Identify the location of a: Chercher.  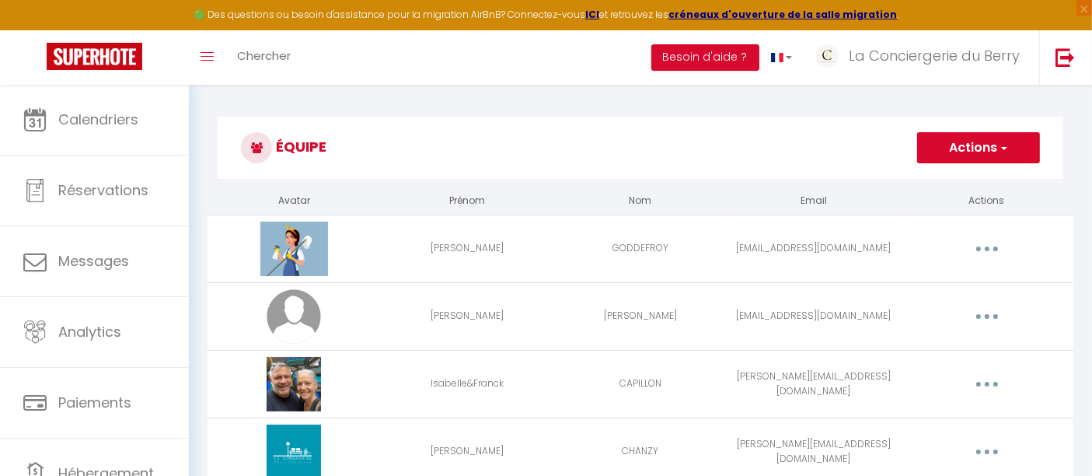
(264, 58).